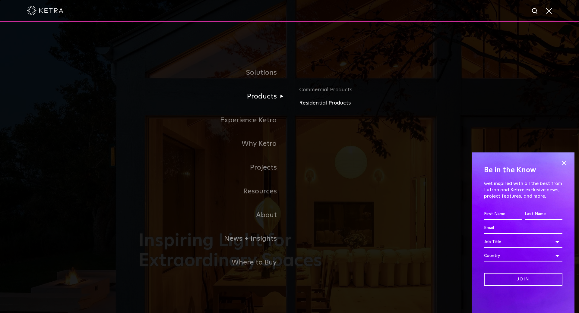 The width and height of the screenshot is (579, 313). What do you see at coordinates (214, 73) in the screenshot?
I see `a: Solutions` at bounding box center [214, 73].